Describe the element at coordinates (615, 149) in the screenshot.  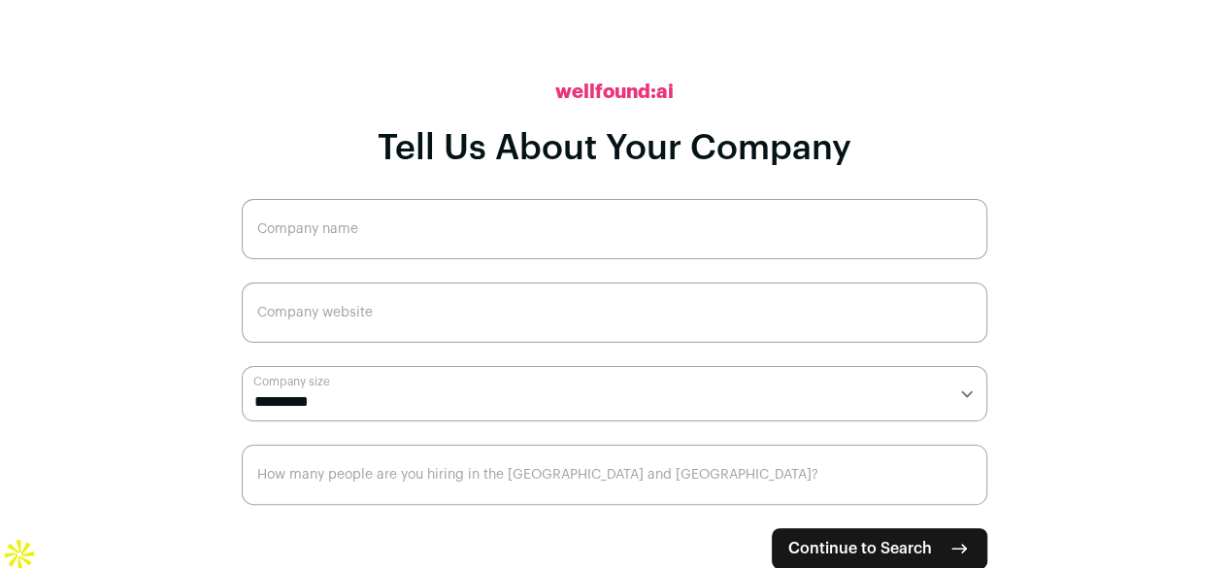
I see `h1: Tell Us About Your Company` at that location.